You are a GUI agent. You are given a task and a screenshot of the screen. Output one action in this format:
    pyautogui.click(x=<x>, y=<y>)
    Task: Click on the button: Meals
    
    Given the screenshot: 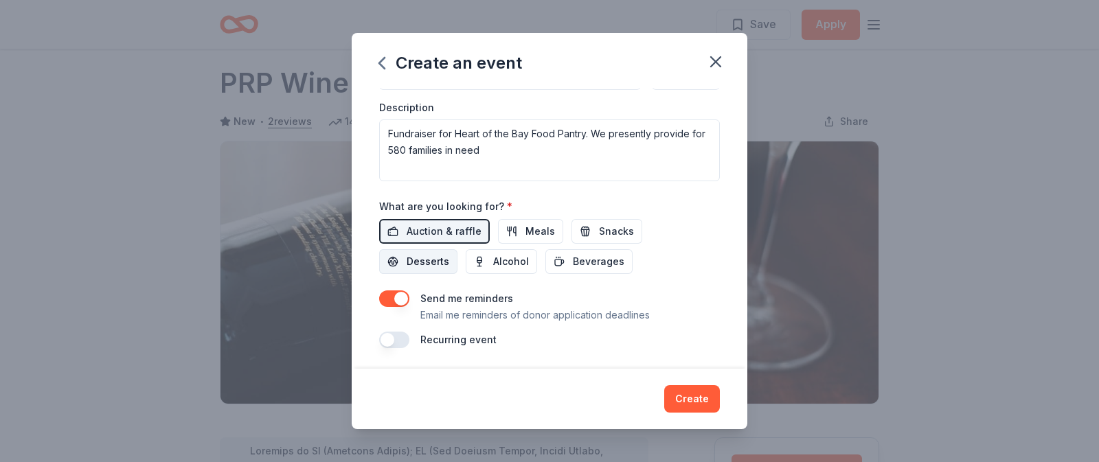 What is the action you would take?
    pyautogui.click(x=530, y=232)
    